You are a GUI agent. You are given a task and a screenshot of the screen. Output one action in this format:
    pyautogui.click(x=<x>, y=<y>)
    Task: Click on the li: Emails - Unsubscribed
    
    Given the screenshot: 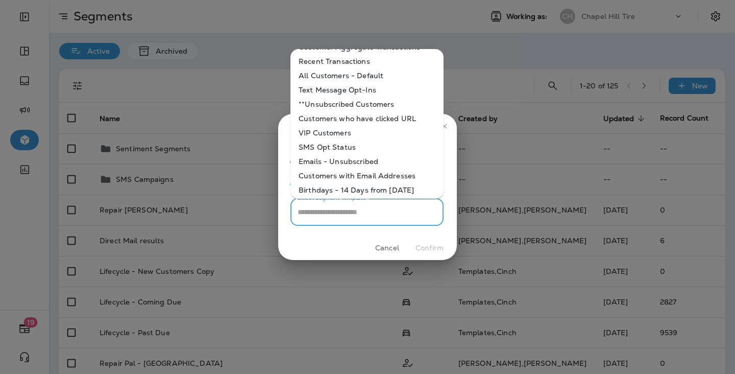 What is the action you would take?
    pyautogui.click(x=367, y=161)
    